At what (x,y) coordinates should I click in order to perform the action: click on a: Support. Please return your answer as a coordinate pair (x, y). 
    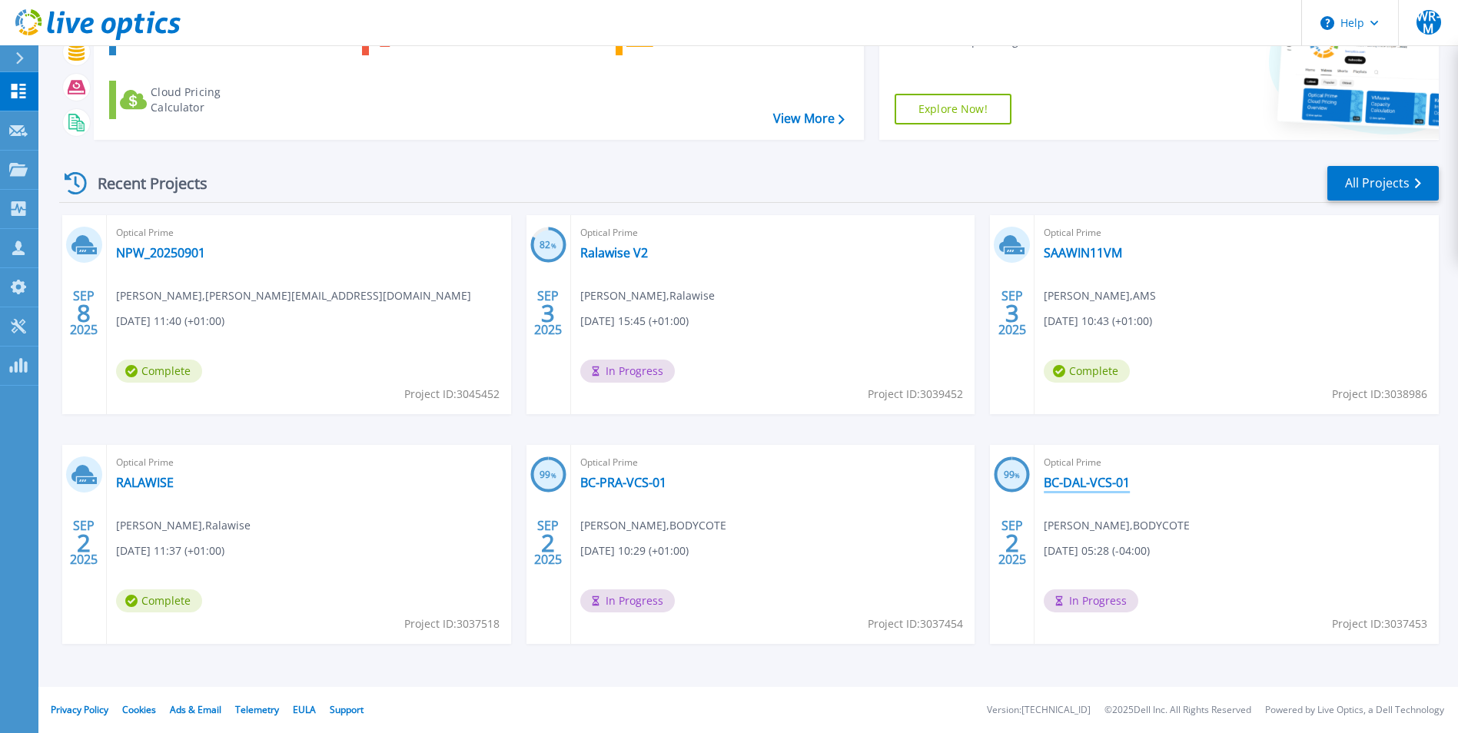
    Looking at the image, I should click on (347, 709).